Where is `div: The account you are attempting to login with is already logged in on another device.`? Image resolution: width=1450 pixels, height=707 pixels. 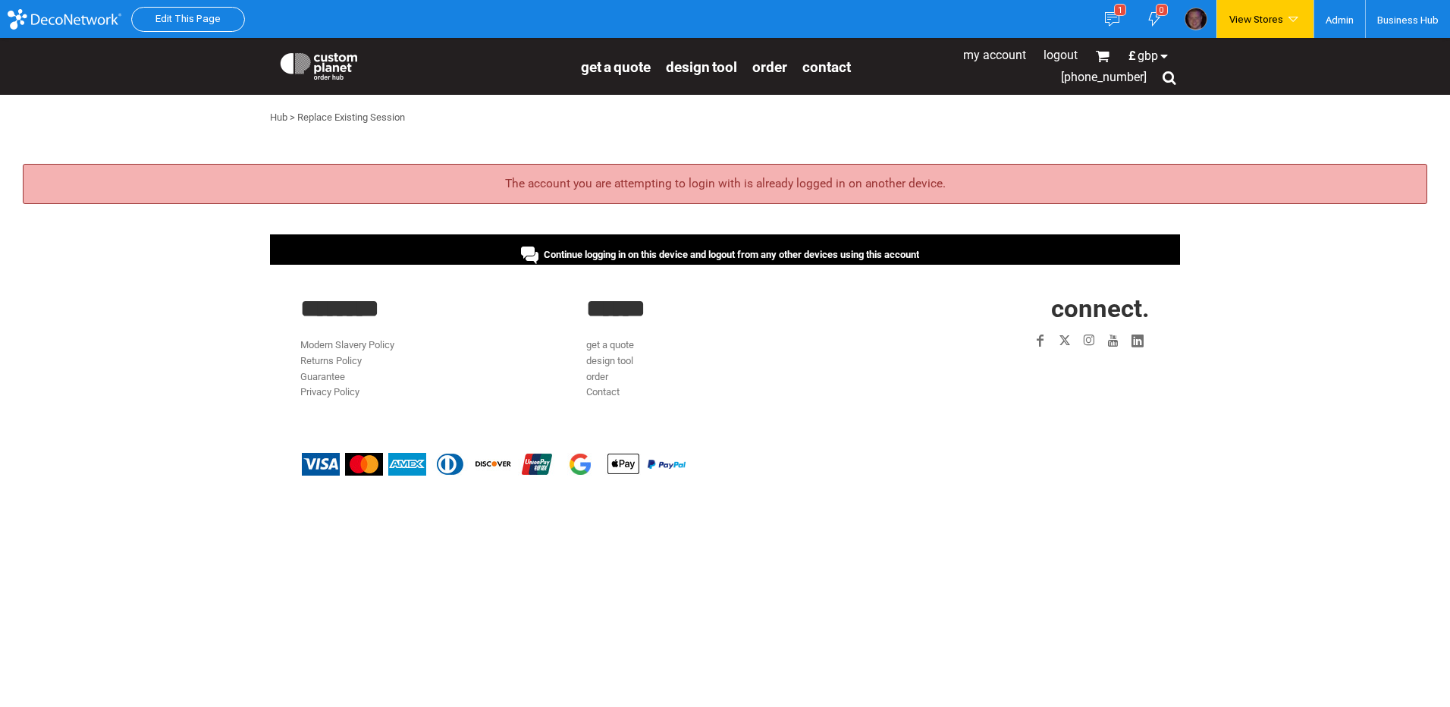
div: The account you are attempting to login with is already logged in on another device. is located at coordinates (725, 184).